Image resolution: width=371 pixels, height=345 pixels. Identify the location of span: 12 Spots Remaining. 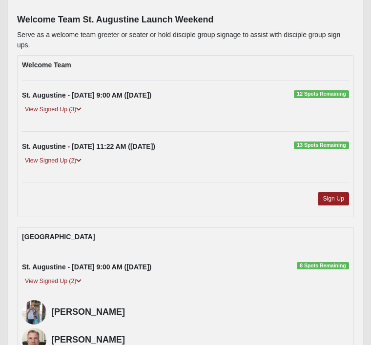
(321, 94).